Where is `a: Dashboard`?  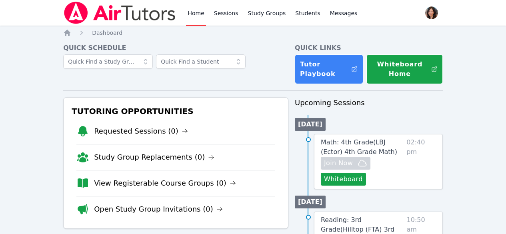
a: Dashboard is located at coordinates (107, 33).